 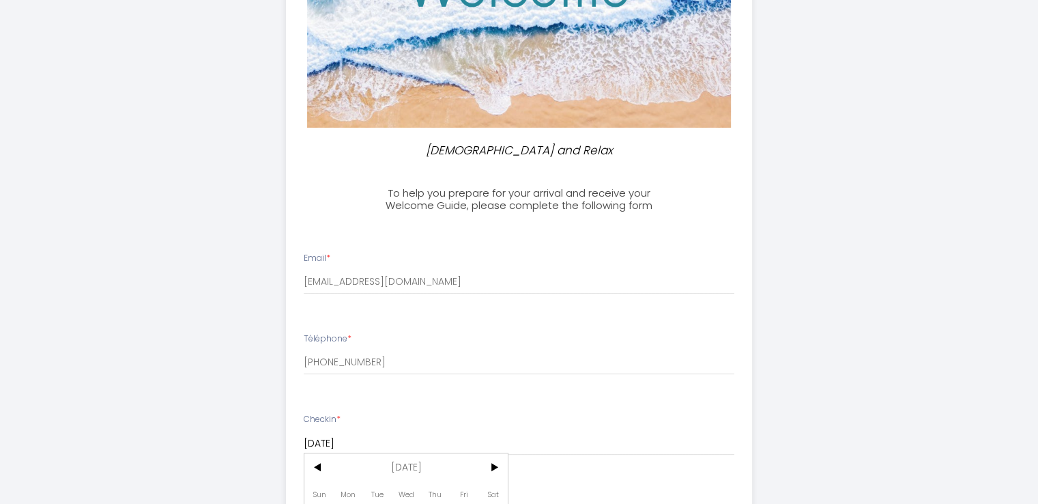 What do you see at coordinates (519, 199) in the screenshot?
I see `h3: To help you prepare for your arrival and receive your Welcome Guide, please complete the followin...` at bounding box center [519, 199].